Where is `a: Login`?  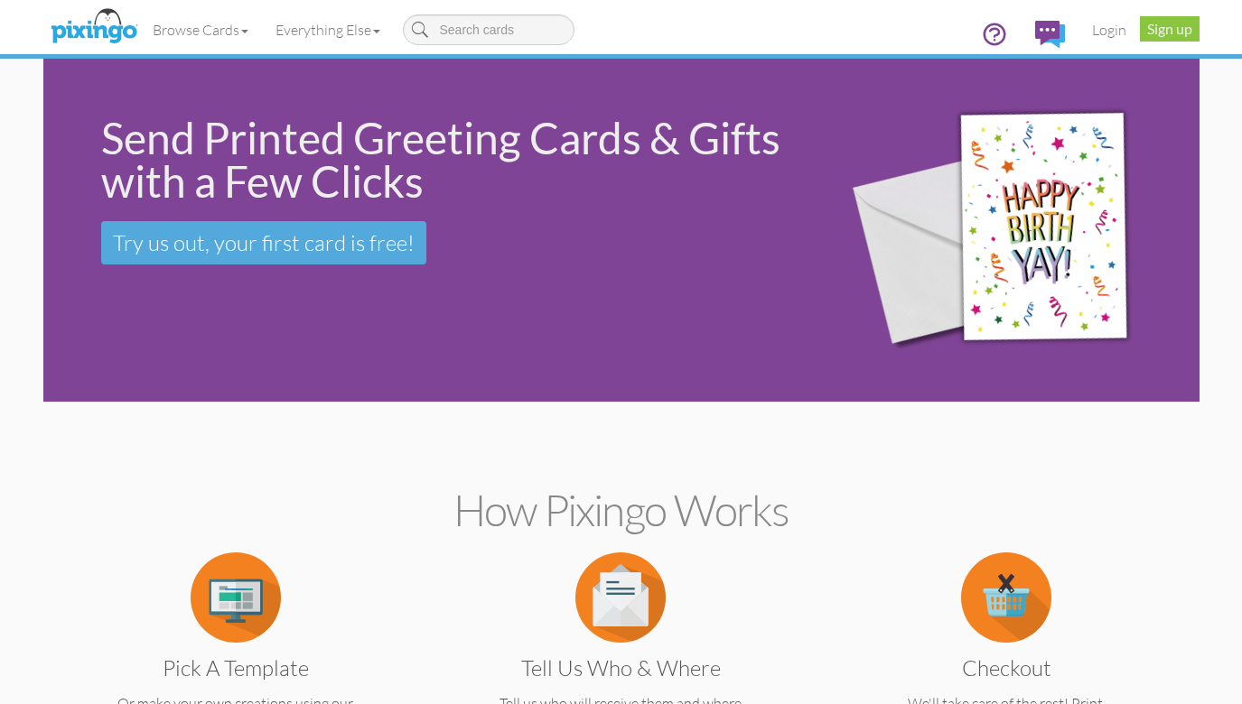 a: Login is located at coordinates (1109, 30).